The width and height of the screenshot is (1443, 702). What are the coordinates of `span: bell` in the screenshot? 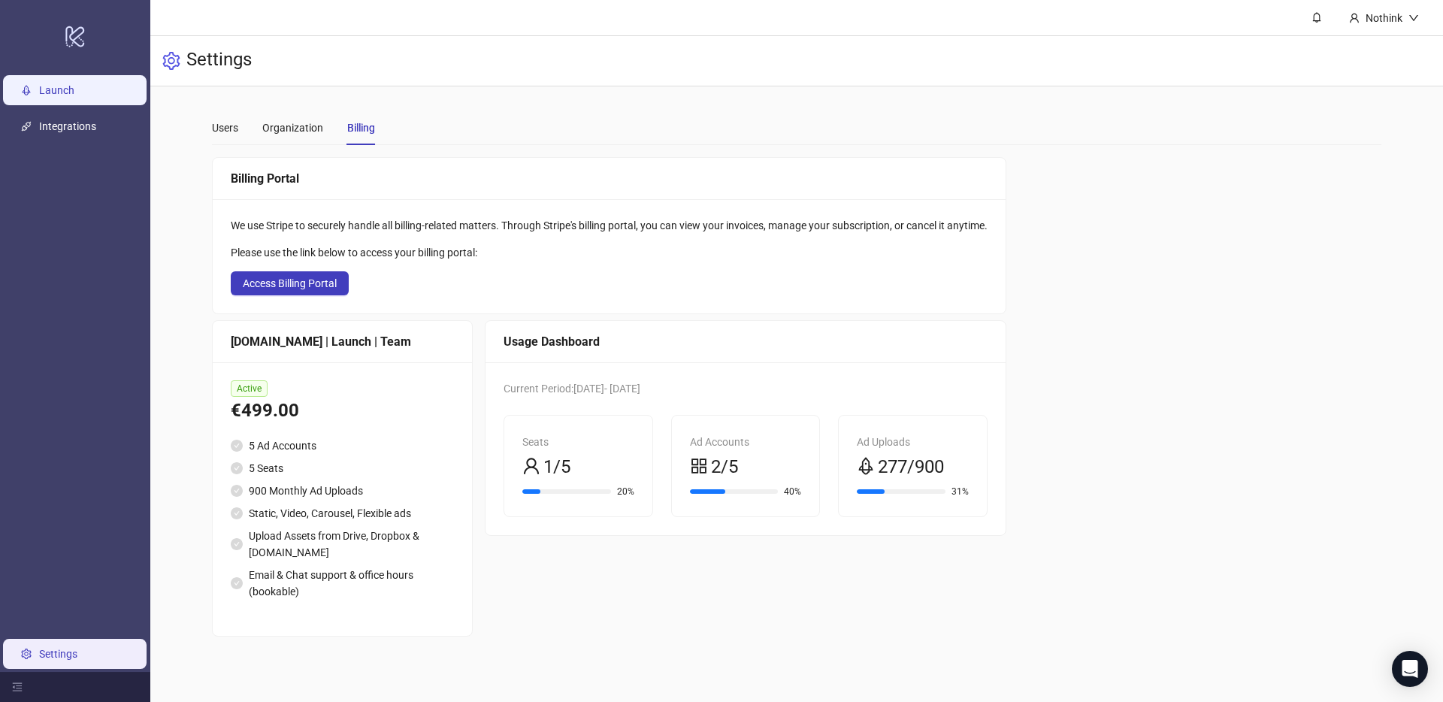 It's located at (1317, 17).